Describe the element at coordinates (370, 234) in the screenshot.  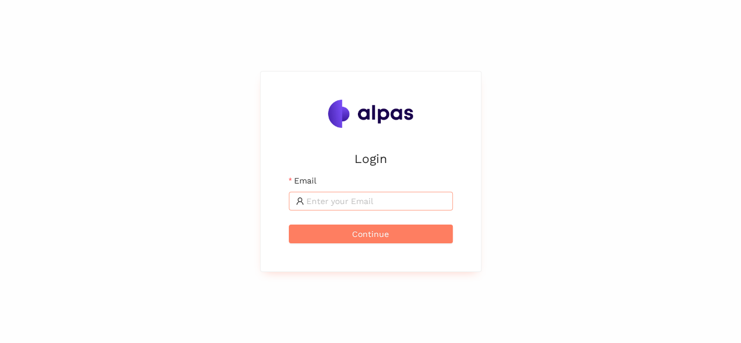
I see `span: Continue` at that location.